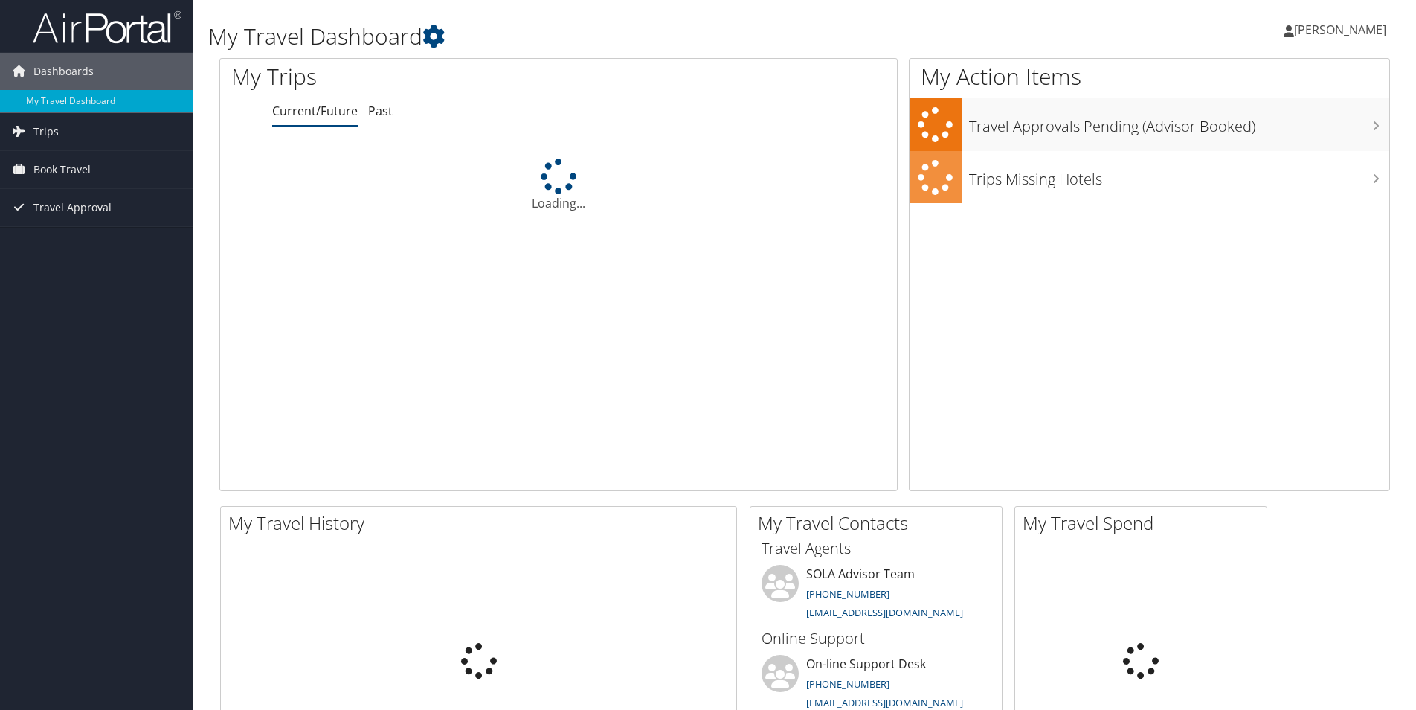 Image resolution: width=1416 pixels, height=710 pixels. I want to click on h2: My Travel Contacts, so click(880, 523).